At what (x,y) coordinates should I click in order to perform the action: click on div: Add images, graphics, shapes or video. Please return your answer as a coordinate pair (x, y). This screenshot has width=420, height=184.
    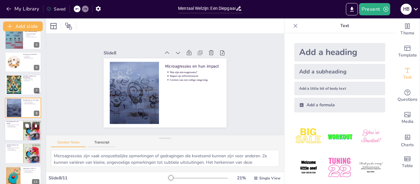
    Looking at the image, I should click on (408, 118).